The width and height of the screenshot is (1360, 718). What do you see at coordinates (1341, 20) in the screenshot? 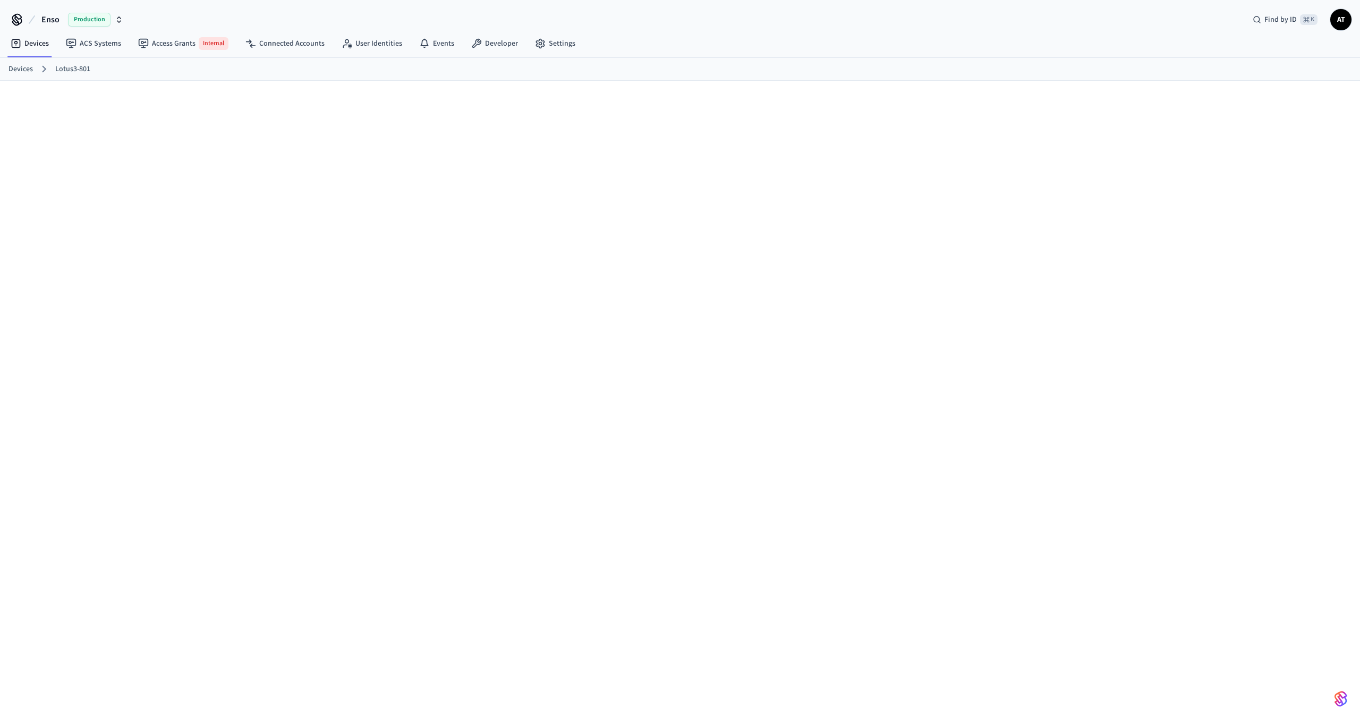
I see `span: AT` at bounding box center [1341, 20].